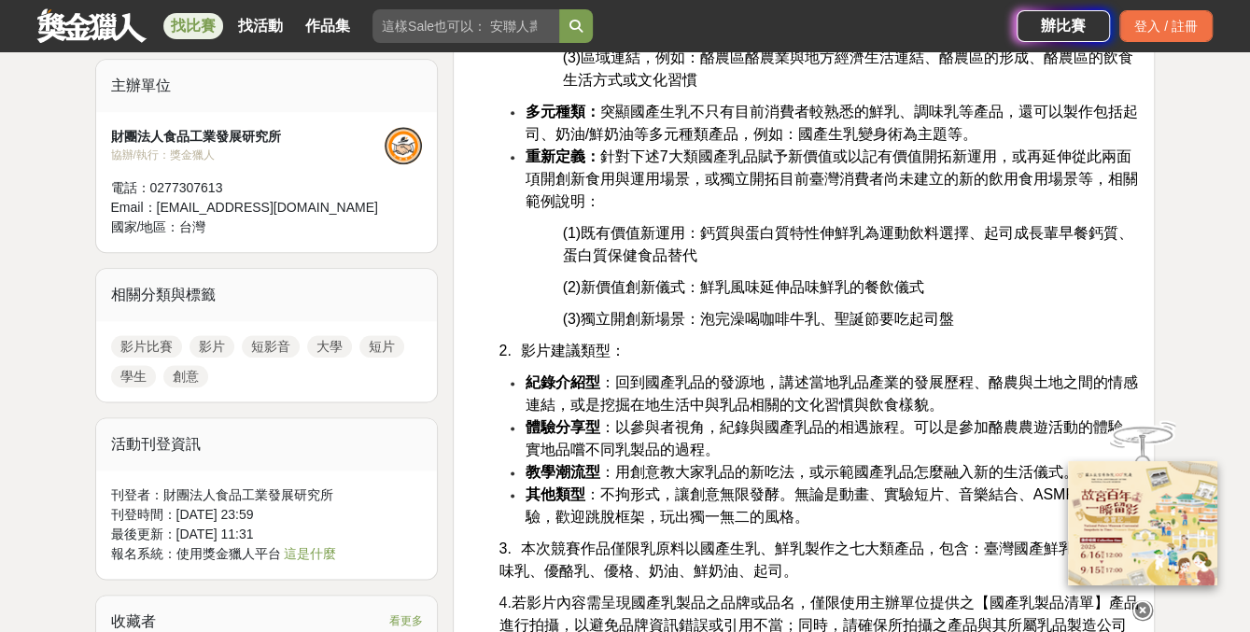  What do you see at coordinates (1142, 523) in the screenshot?
I see `img: 968ab78a-c8e5-4181-8f9d-94c24feca916.png` at bounding box center [1142, 523].